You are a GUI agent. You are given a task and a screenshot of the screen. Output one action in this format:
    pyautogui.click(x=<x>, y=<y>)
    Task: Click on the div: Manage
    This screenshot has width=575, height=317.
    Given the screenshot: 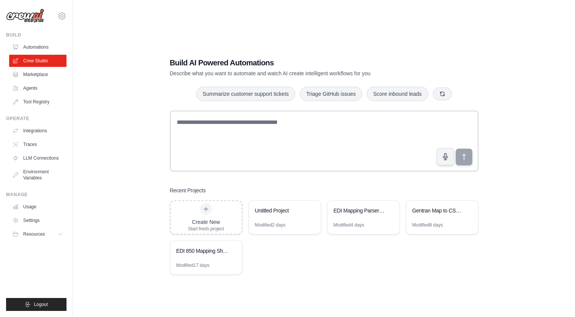 What is the action you would take?
    pyautogui.click(x=36, y=195)
    